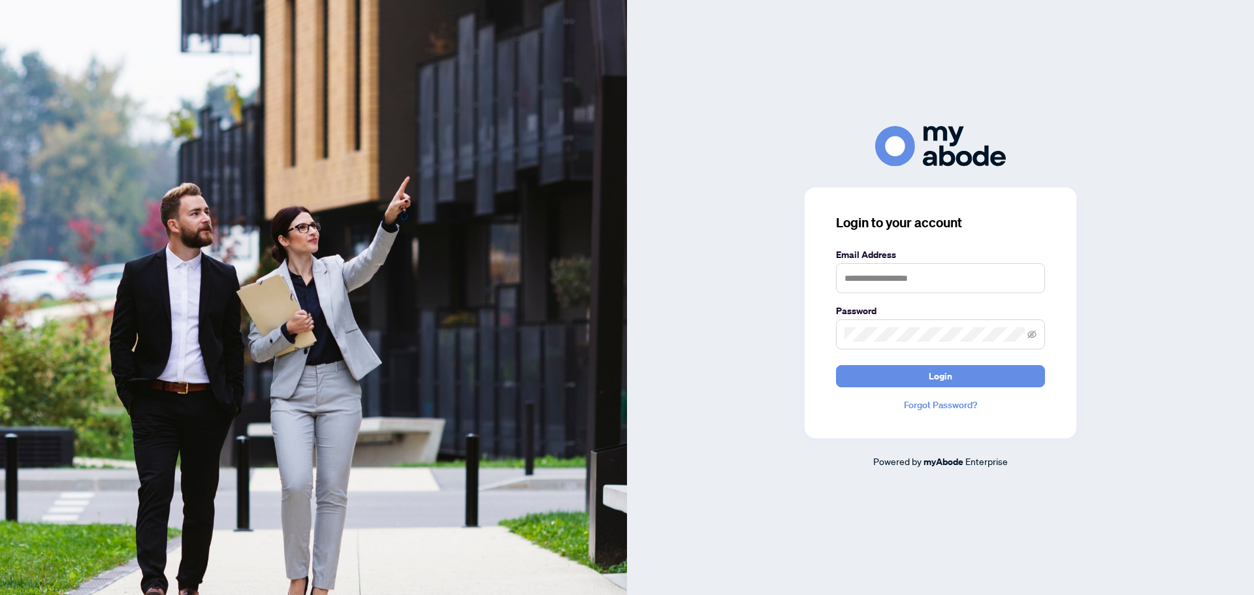 Image resolution: width=1254 pixels, height=595 pixels. I want to click on a: myAbode, so click(943, 462).